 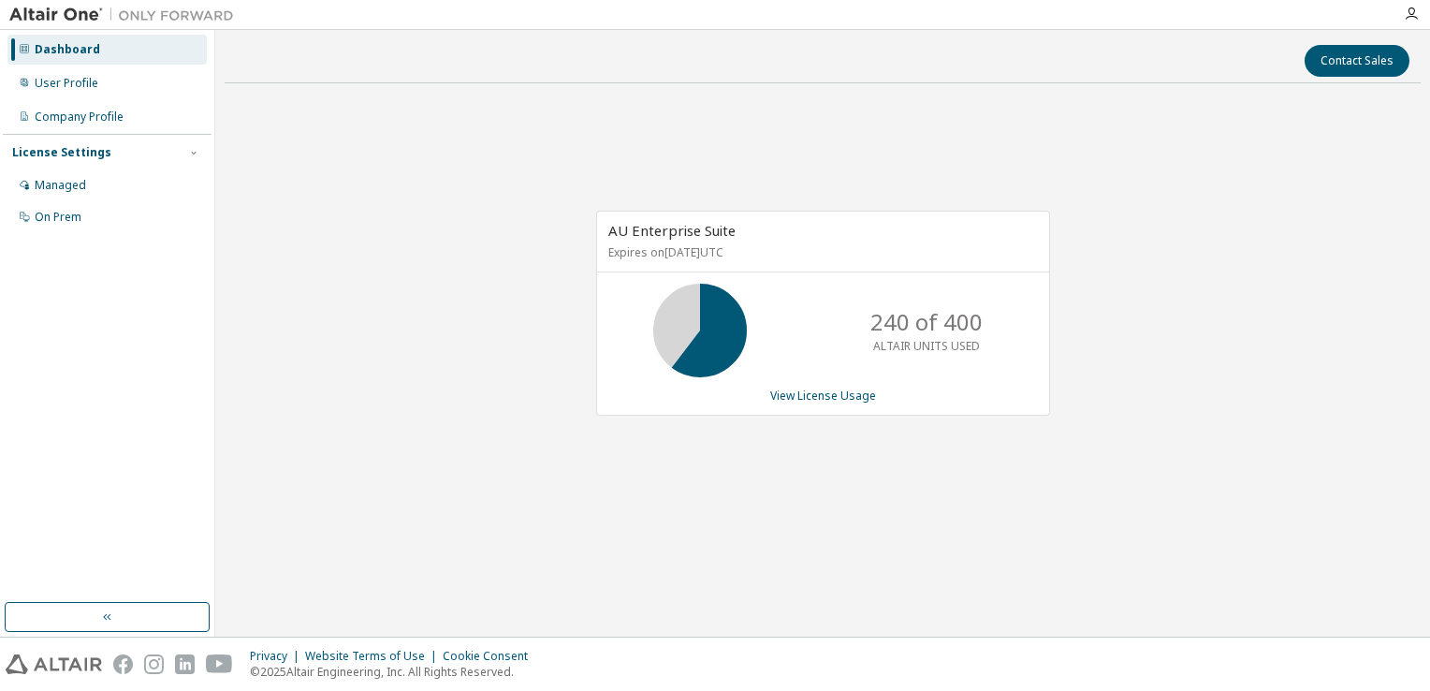 What do you see at coordinates (1357, 61) in the screenshot?
I see `button: Contact Sales` at bounding box center [1357, 61].